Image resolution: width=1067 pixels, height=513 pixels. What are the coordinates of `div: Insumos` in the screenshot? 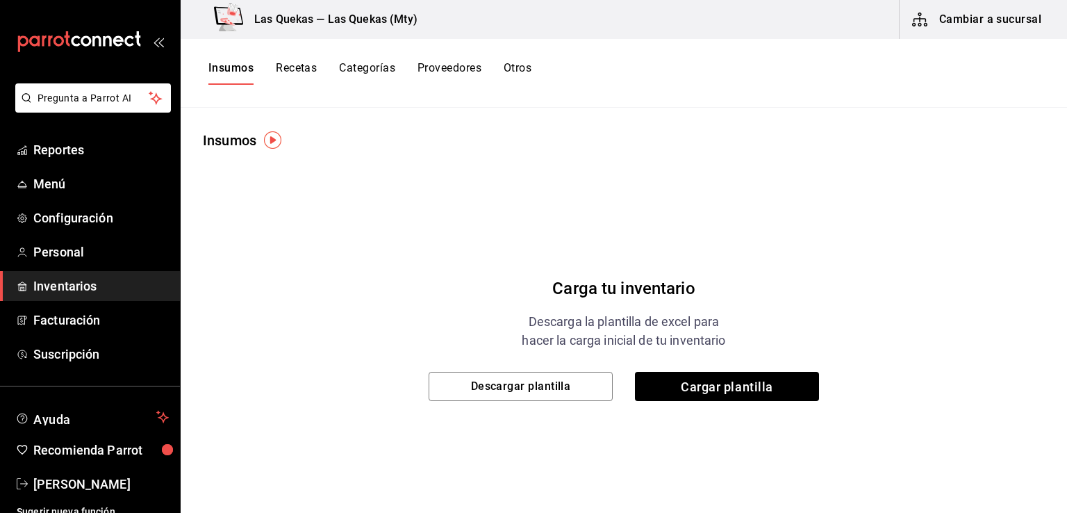 It's located at (229, 140).